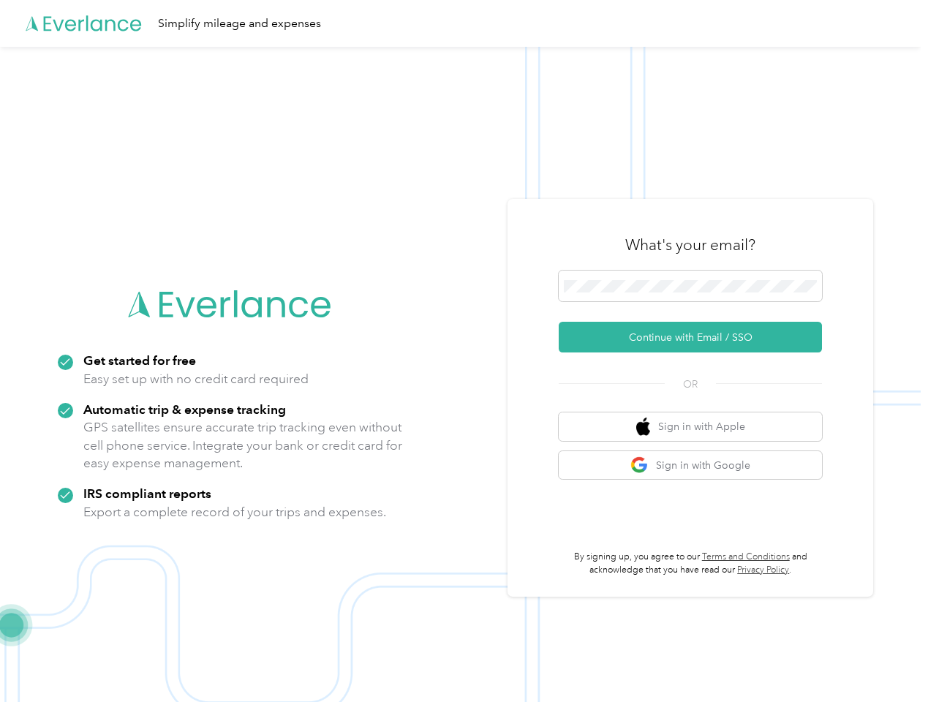 This screenshot has height=702, width=928. I want to click on a: Privacy Policy, so click(763, 570).